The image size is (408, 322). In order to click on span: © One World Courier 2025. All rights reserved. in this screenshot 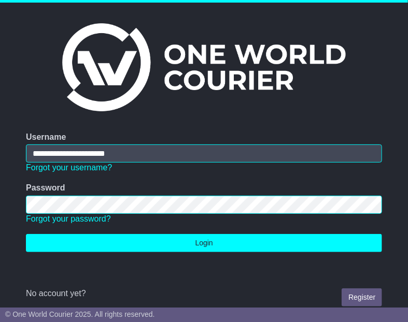, I will do `click(80, 314)`.